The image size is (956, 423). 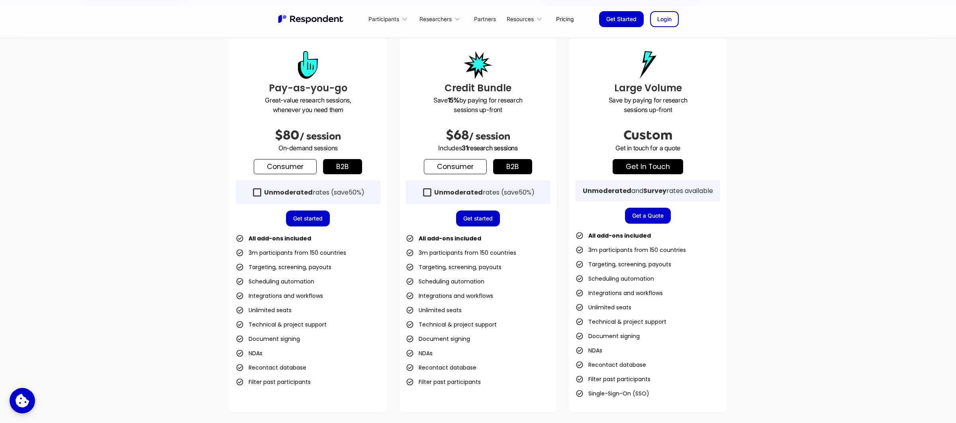 I want to click on span: $80, so click(x=287, y=135).